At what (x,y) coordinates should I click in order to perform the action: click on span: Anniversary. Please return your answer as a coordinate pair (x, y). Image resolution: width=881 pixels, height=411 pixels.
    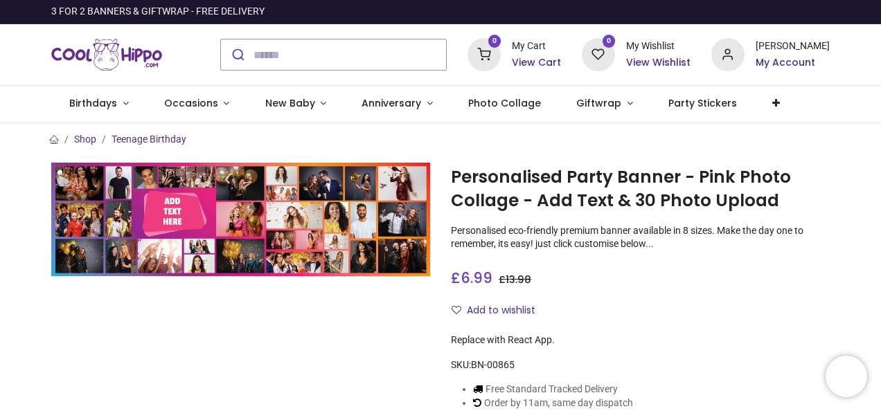
    Looking at the image, I should click on (391, 103).